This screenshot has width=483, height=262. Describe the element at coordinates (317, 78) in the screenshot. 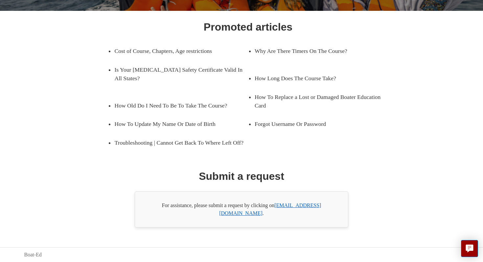

I see `a: How Long Does The Course Take?` at that location.